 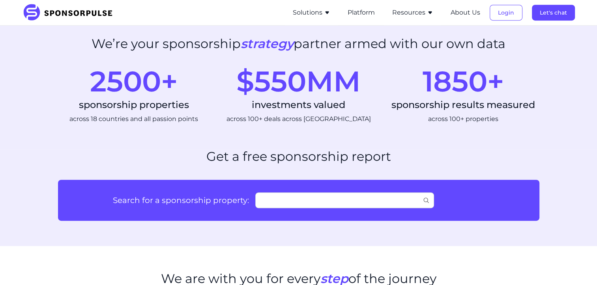 What do you see at coordinates (361, 13) in the screenshot?
I see `a: Platform` at bounding box center [361, 13].